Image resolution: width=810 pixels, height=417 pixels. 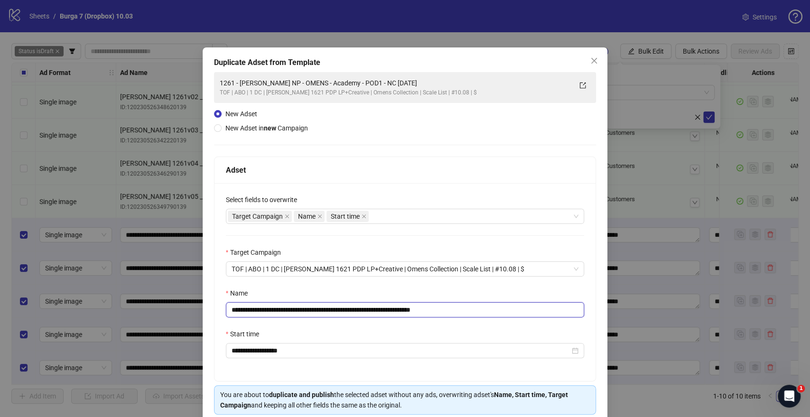 What do you see at coordinates (405, 310) in the screenshot?
I see `input: Name` at bounding box center [405, 310].